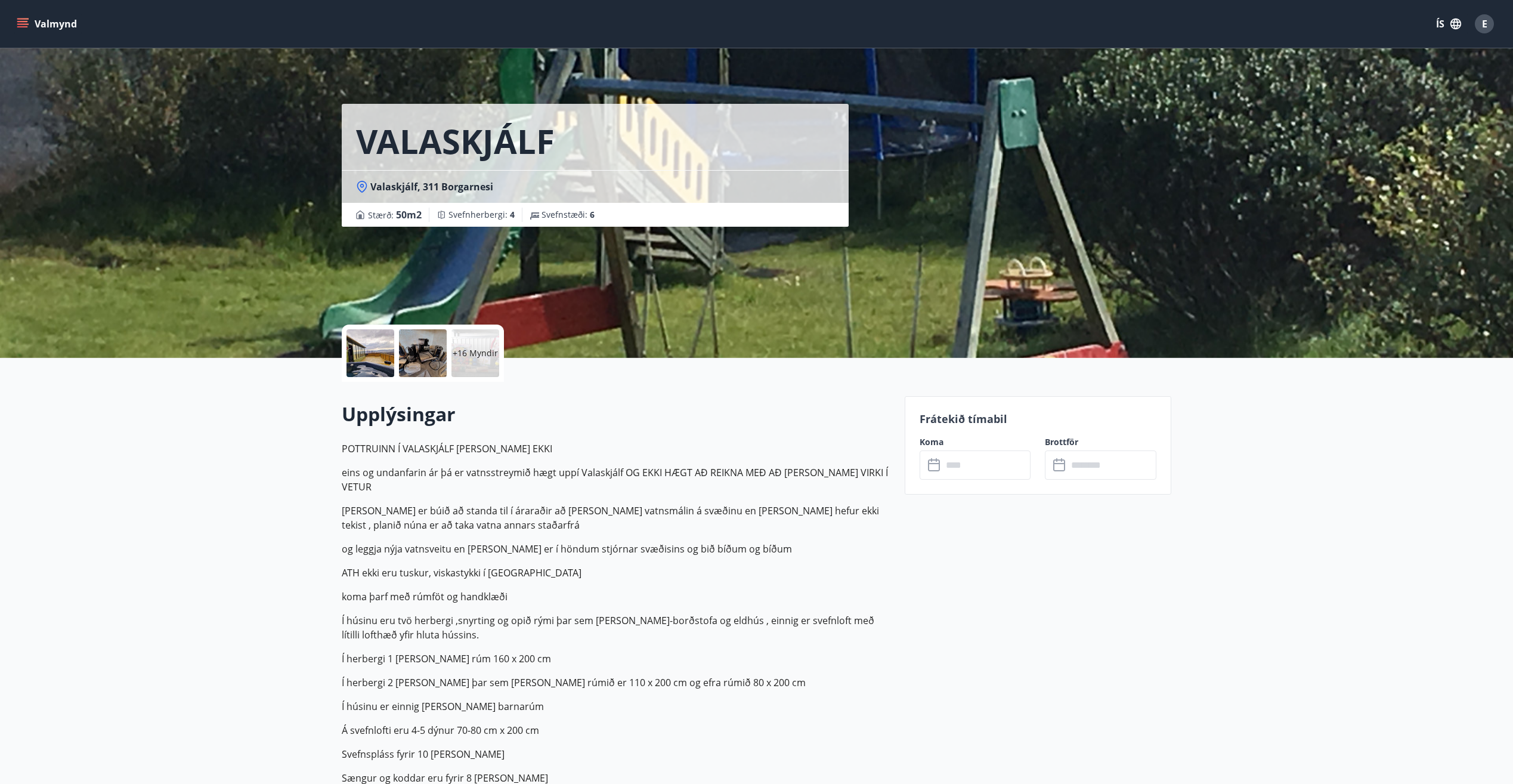 The height and width of the screenshot is (784, 1513). What do you see at coordinates (1101, 442) in the screenshot?
I see `label: Brottför` at bounding box center [1101, 442].